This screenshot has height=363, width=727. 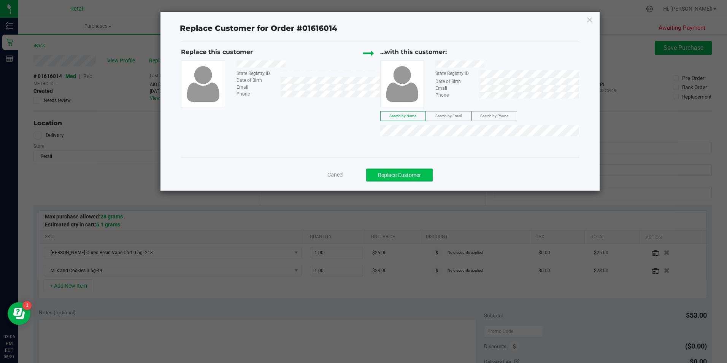 I want to click on button: Replace Customer, so click(x=399, y=175).